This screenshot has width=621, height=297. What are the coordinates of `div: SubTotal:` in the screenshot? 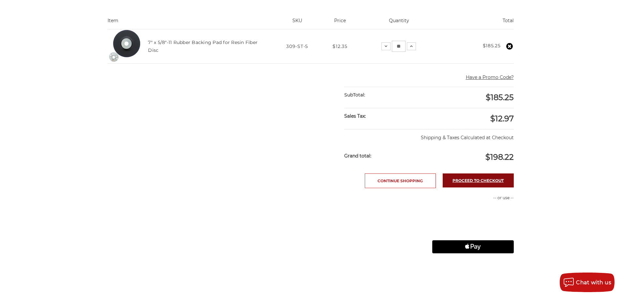 It's located at (387, 95).